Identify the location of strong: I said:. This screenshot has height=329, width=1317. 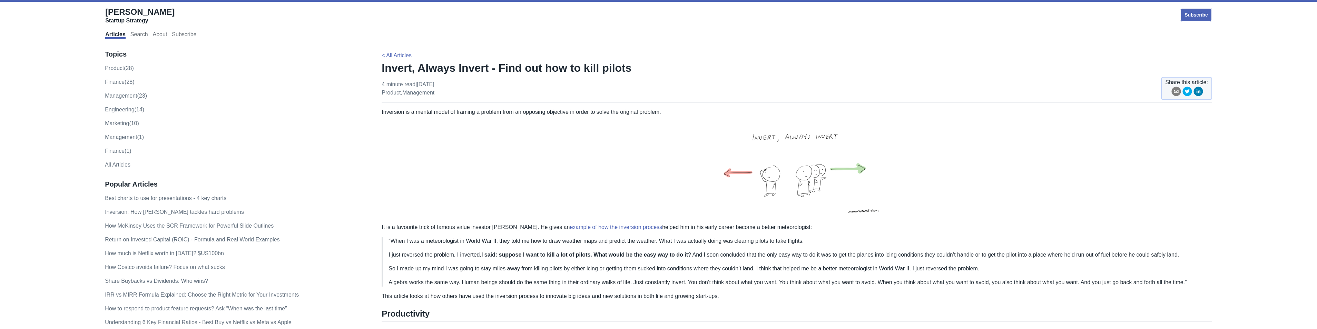
(489, 255).